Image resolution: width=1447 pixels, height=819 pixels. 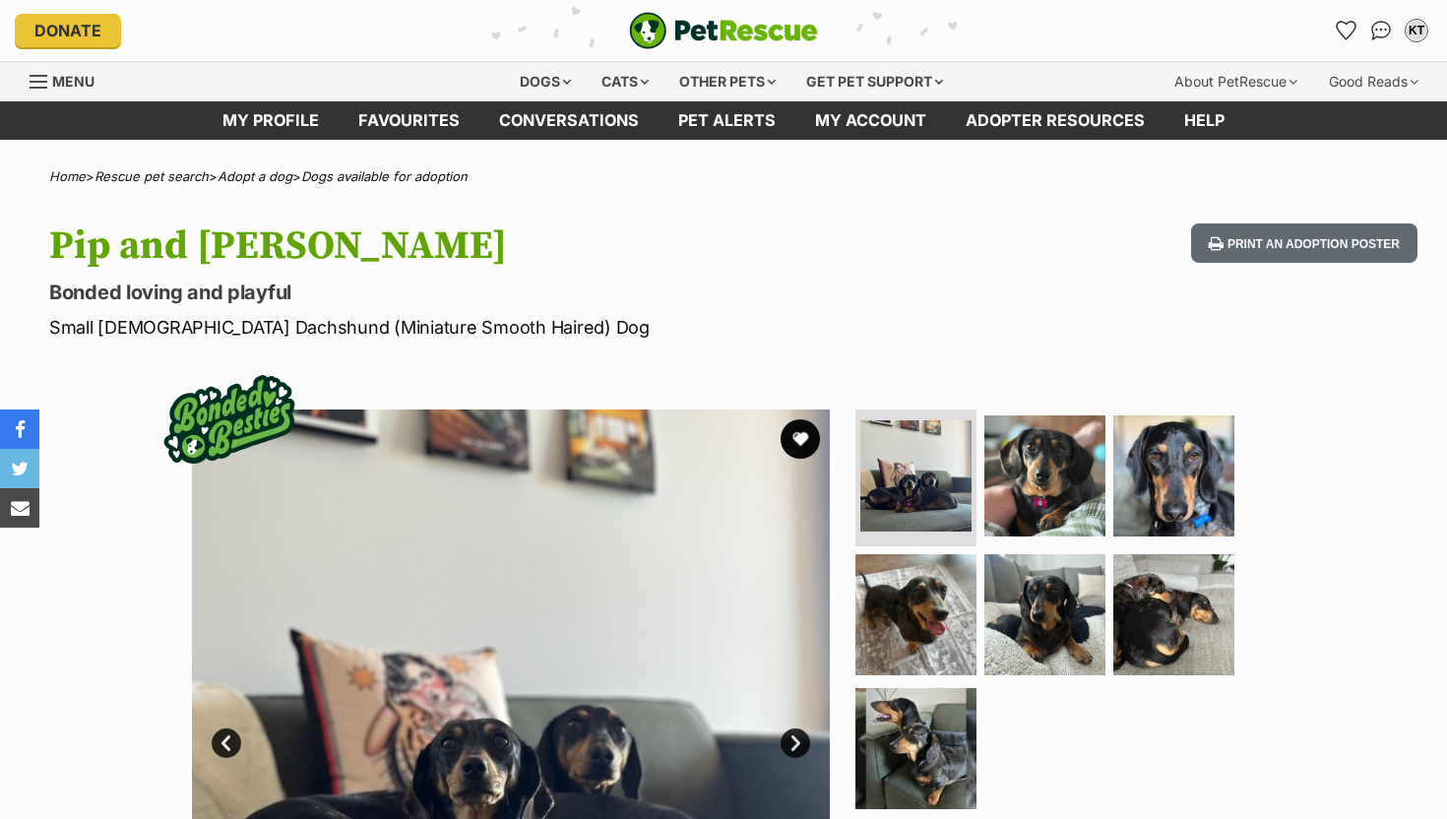 What do you see at coordinates (271, 120) in the screenshot?
I see `a: My profile` at bounding box center [271, 120].